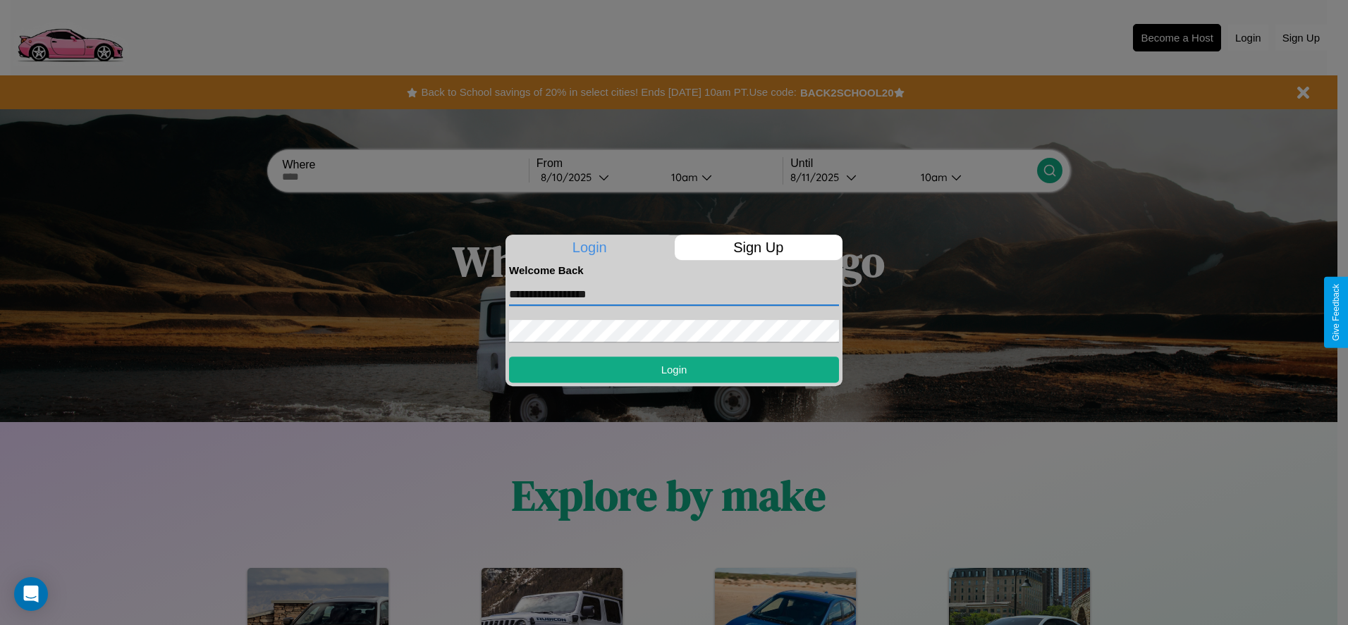 The width and height of the screenshot is (1348, 625). What do you see at coordinates (589, 247) in the screenshot?
I see `p: Login` at bounding box center [589, 247].